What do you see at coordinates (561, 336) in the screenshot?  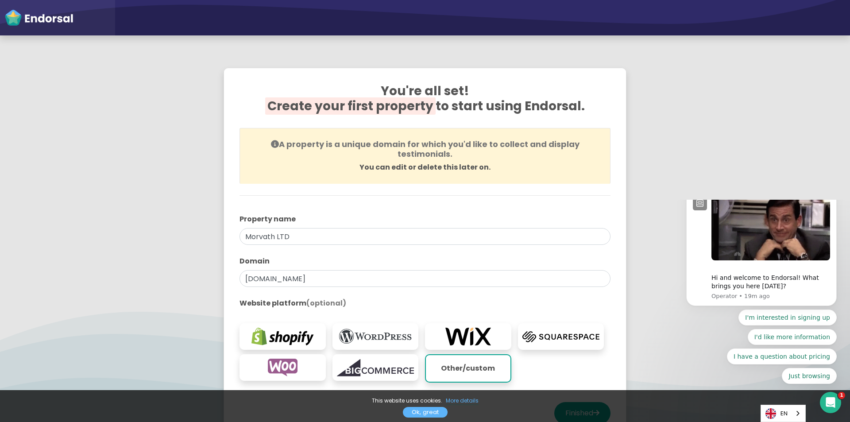 I see `img: squarespace.com-logo.png` at bounding box center [561, 336].